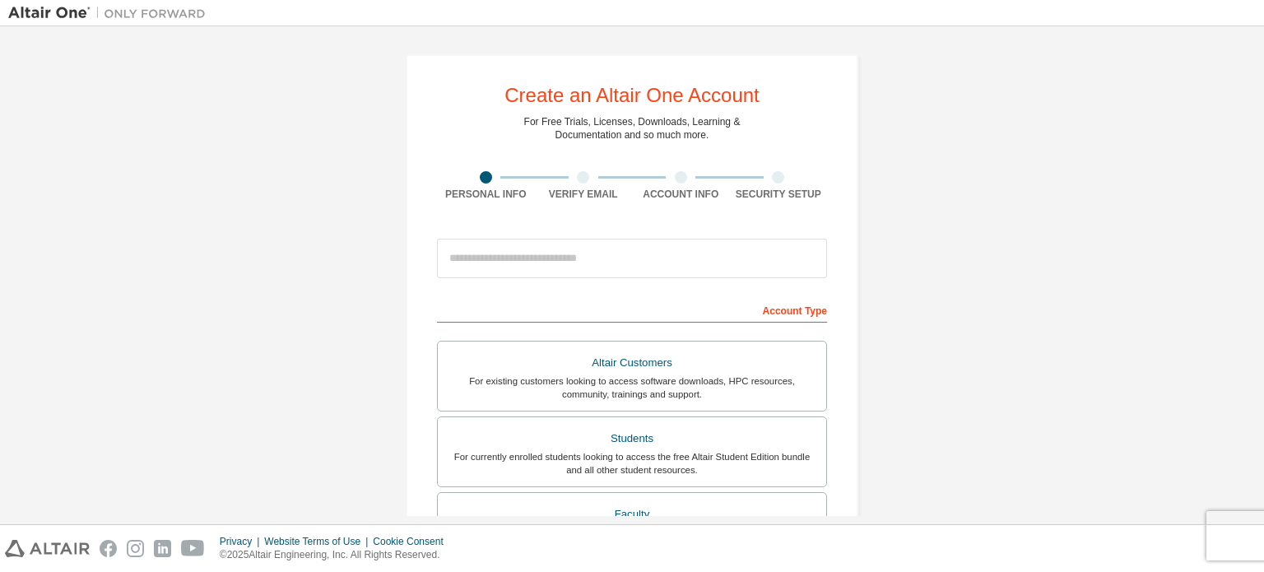 Image resolution: width=1264 pixels, height=572 pixels. What do you see at coordinates (779, 194) in the screenshot?
I see `div: Security Setup` at bounding box center [779, 194].